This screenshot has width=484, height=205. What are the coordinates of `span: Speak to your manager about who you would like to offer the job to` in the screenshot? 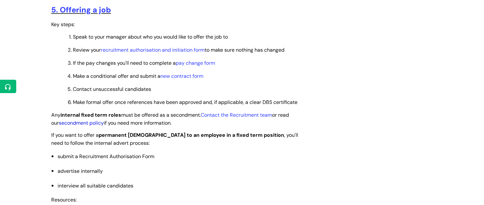 It's located at (150, 37).